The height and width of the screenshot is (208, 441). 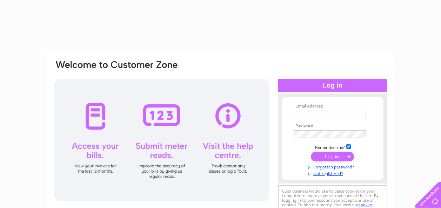 I want to click on td: Remember me?, so click(x=332, y=147).